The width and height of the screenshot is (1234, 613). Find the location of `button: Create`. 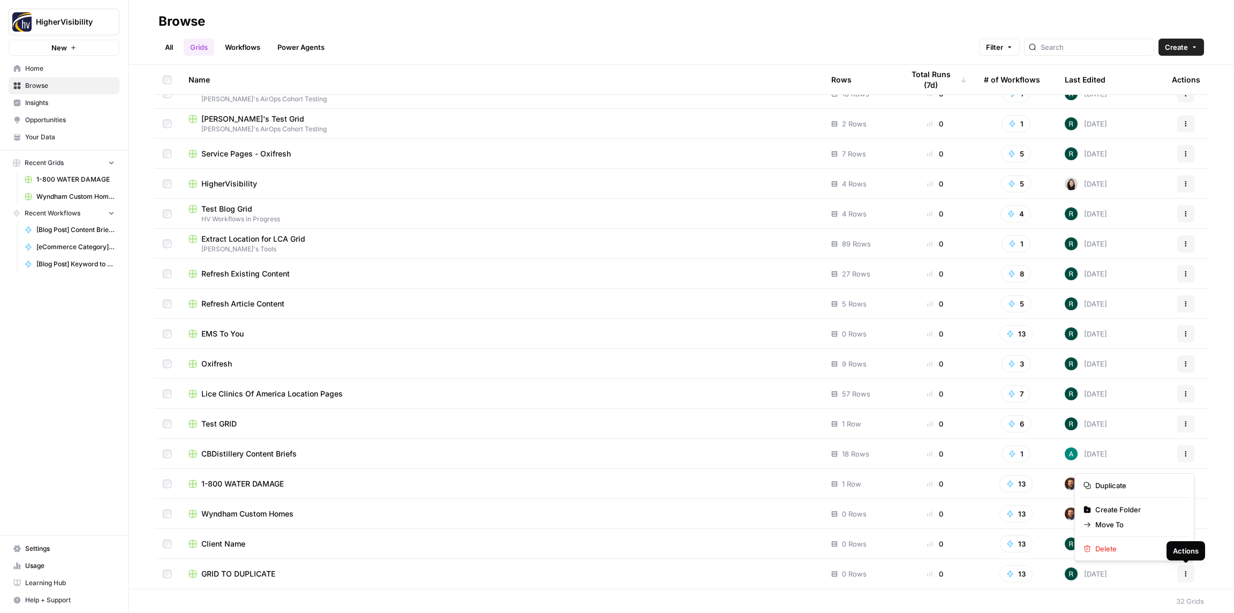

button: Create is located at coordinates (1181, 47).